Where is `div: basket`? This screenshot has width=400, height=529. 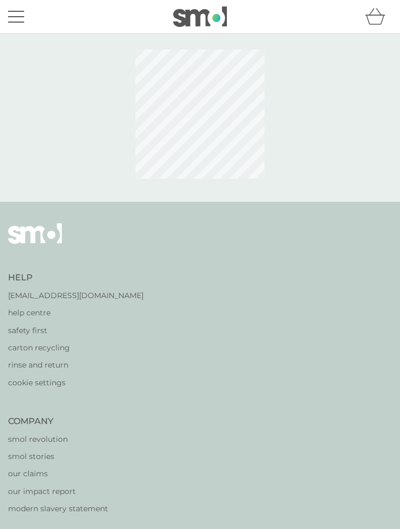 div: basket is located at coordinates (379, 17).